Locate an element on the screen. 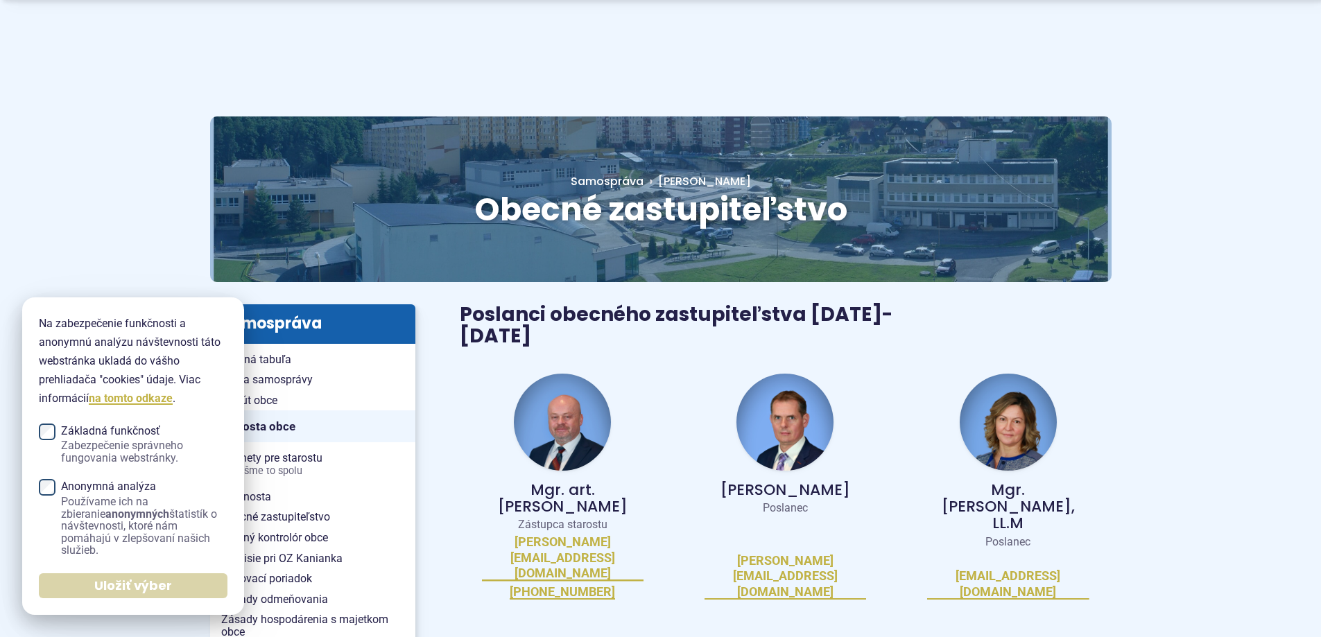 The height and width of the screenshot is (637, 1321). img: fotka - Andrea Filt is located at coordinates (1008, 422).